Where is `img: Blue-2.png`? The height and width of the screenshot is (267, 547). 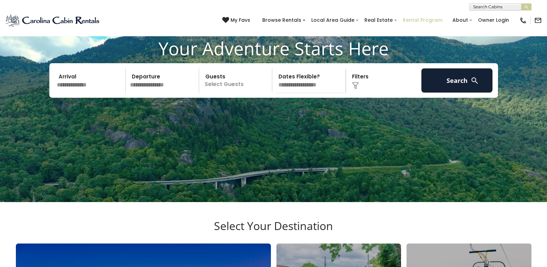
img: Blue-2.png is located at coordinates (53, 20).